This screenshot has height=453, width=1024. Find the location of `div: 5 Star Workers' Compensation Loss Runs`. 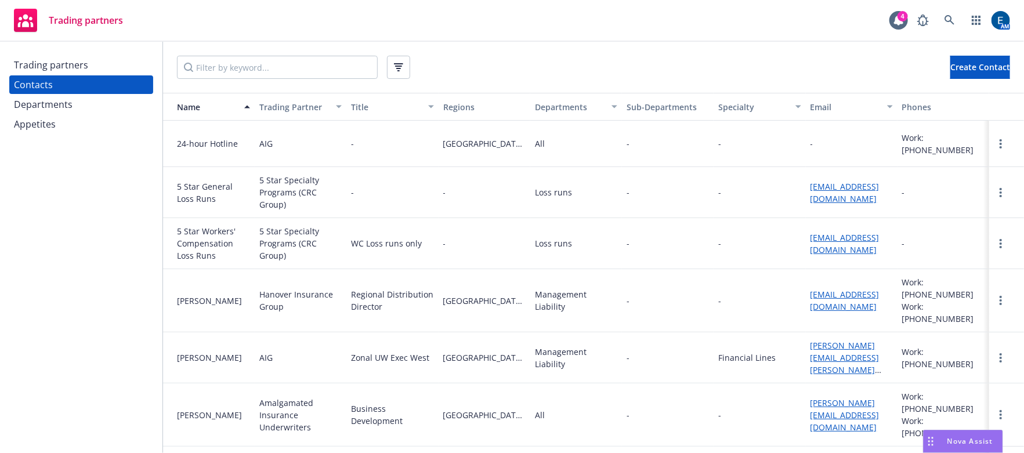

div: 5 Star Workers' Compensation Loss Runs is located at coordinates (214, 243).